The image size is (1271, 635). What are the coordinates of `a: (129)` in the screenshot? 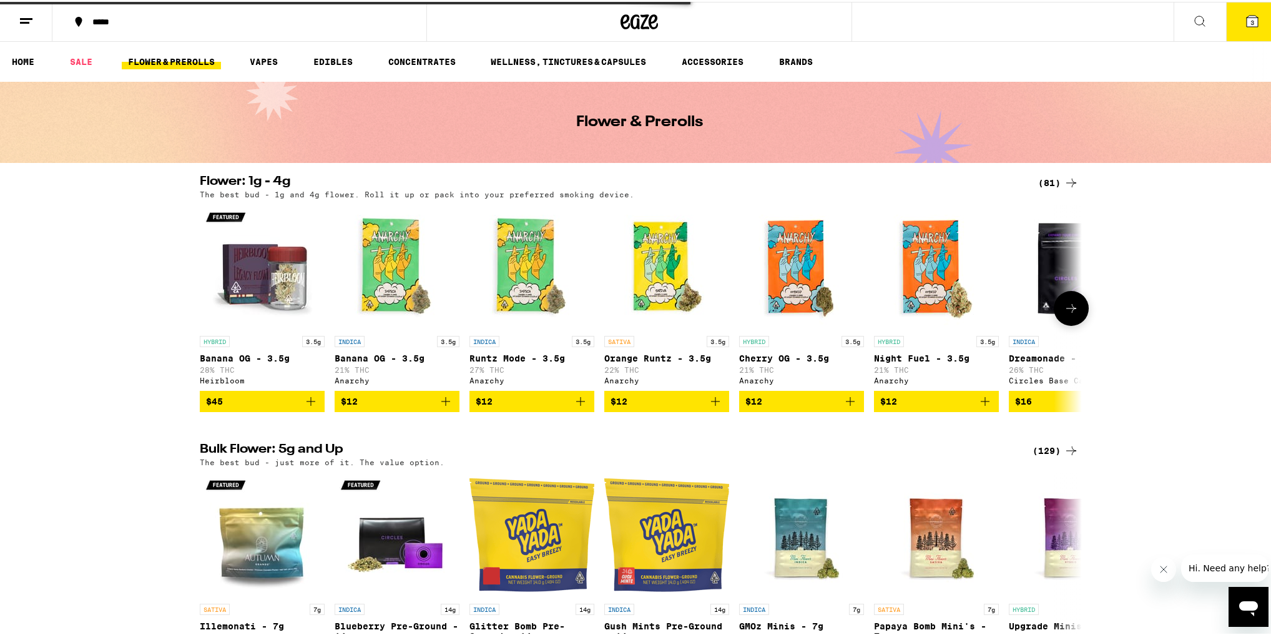 It's located at (1056, 449).